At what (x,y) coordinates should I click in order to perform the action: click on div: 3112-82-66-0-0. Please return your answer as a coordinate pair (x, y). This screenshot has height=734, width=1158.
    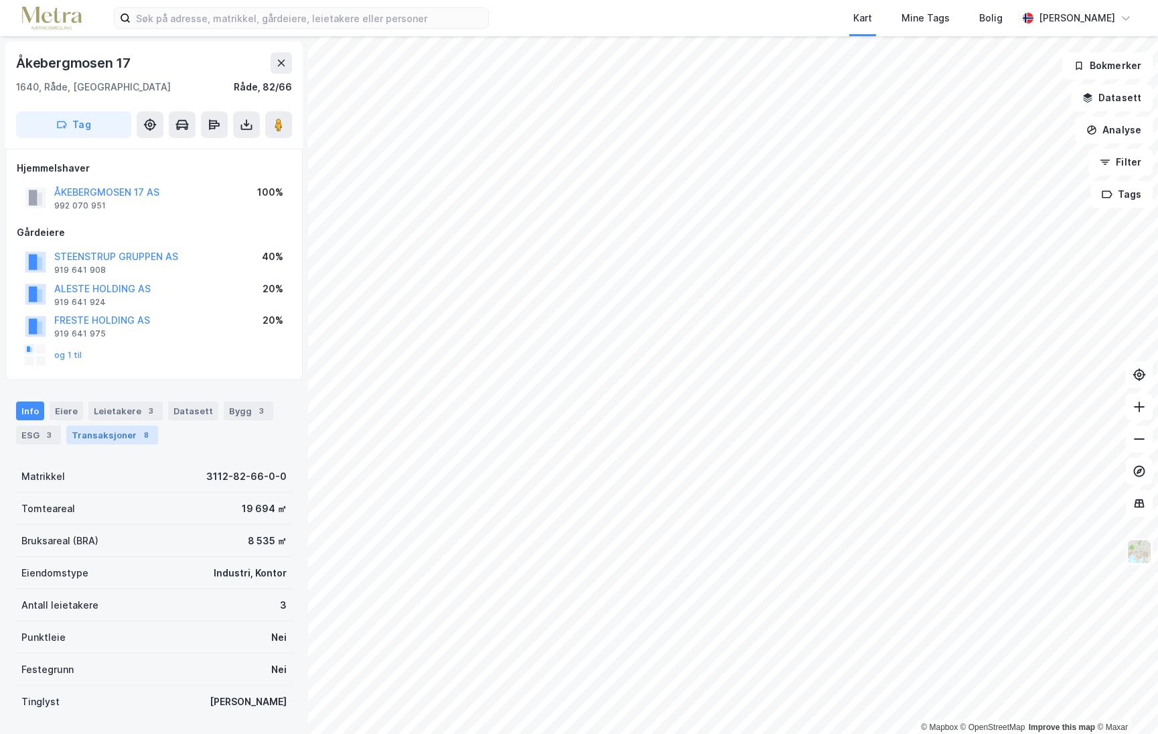
    Looking at the image, I should click on (247, 476).